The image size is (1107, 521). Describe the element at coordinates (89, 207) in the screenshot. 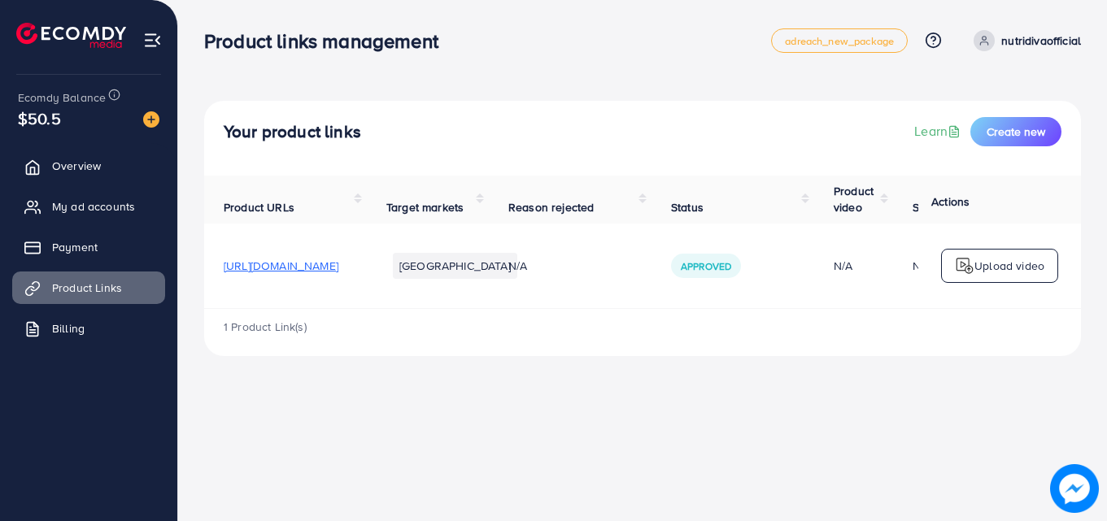

I see `a: My ad accounts` at that location.